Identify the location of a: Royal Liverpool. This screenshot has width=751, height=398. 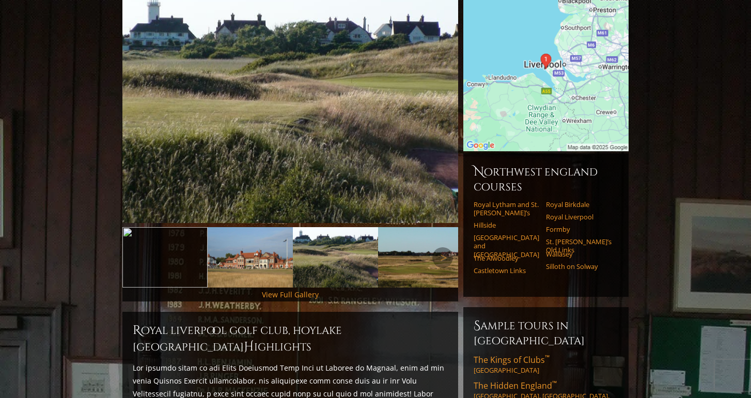
(579, 217).